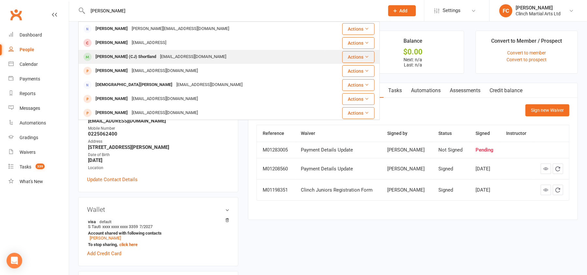 The image size is (587, 275). What do you see at coordinates (395, 91) in the screenshot?
I see `a: Tasks` at bounding box center [395, 91].